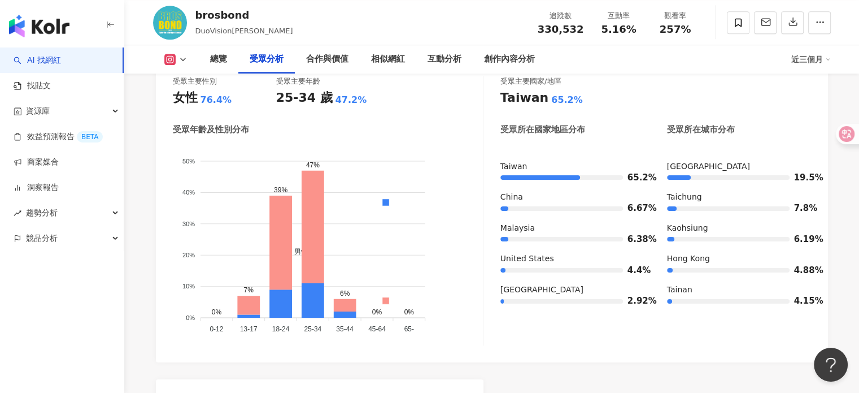 The image size is (859, 393). Describe the element at coordinates (636, 208) in the screenshot. I see `span: 6.67%` at that location.